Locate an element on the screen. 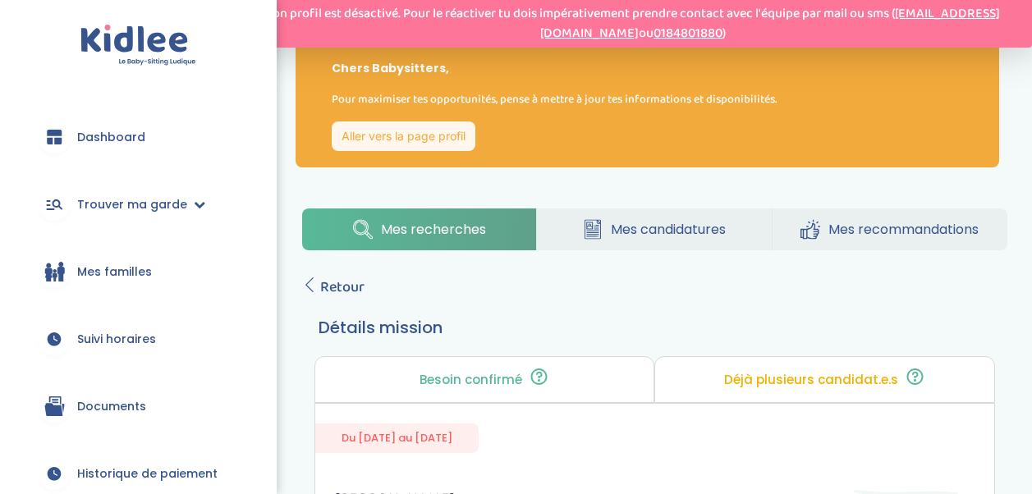 Image resolution: width=1032 pixels, height=494 pixels. p: Déjà plusieurs candidat.e.s is located at coordinates (811, 380).